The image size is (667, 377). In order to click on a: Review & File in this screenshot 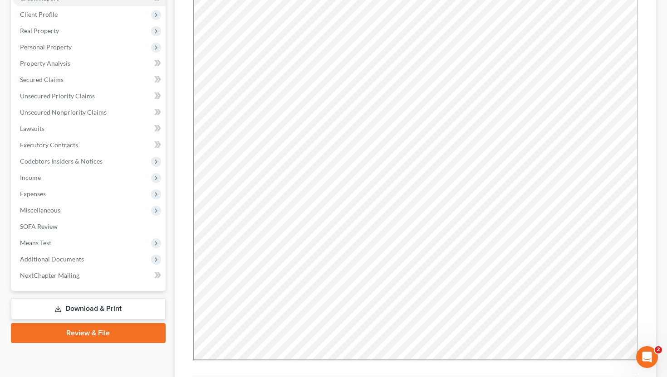, I will do `click(88, 333)`.